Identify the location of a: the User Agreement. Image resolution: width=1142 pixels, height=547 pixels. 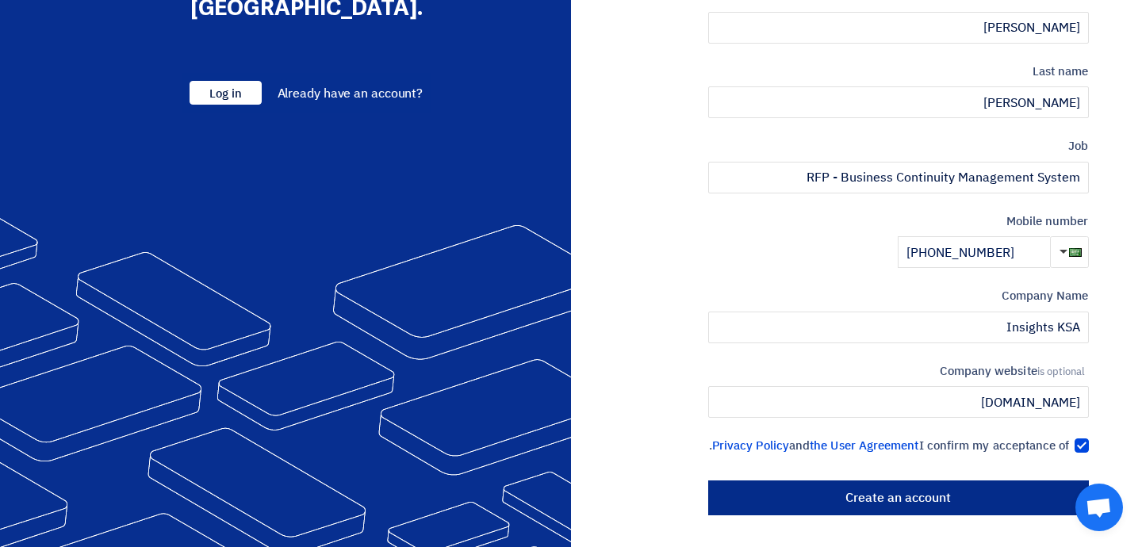
(864, 446).